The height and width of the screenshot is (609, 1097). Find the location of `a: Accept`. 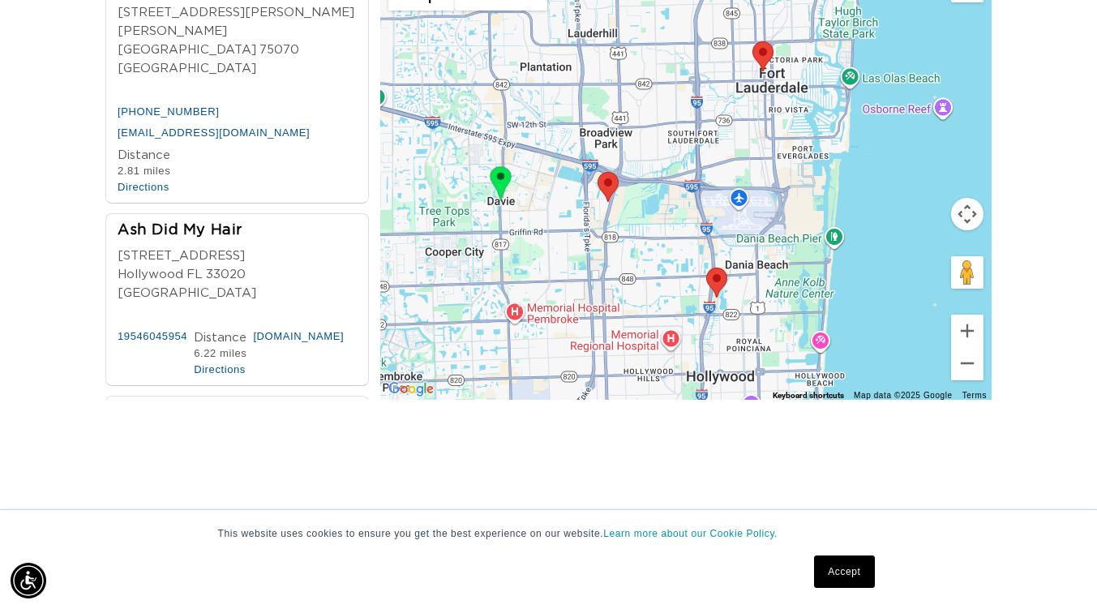

a: Accept is located at coordinates (844, 572).